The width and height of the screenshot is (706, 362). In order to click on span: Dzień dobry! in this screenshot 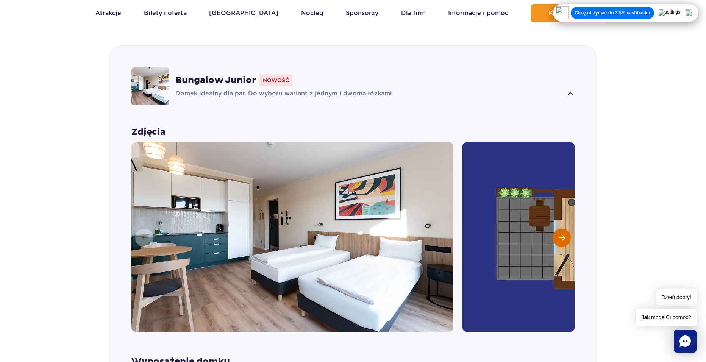, I will do `click(676, 297)`.